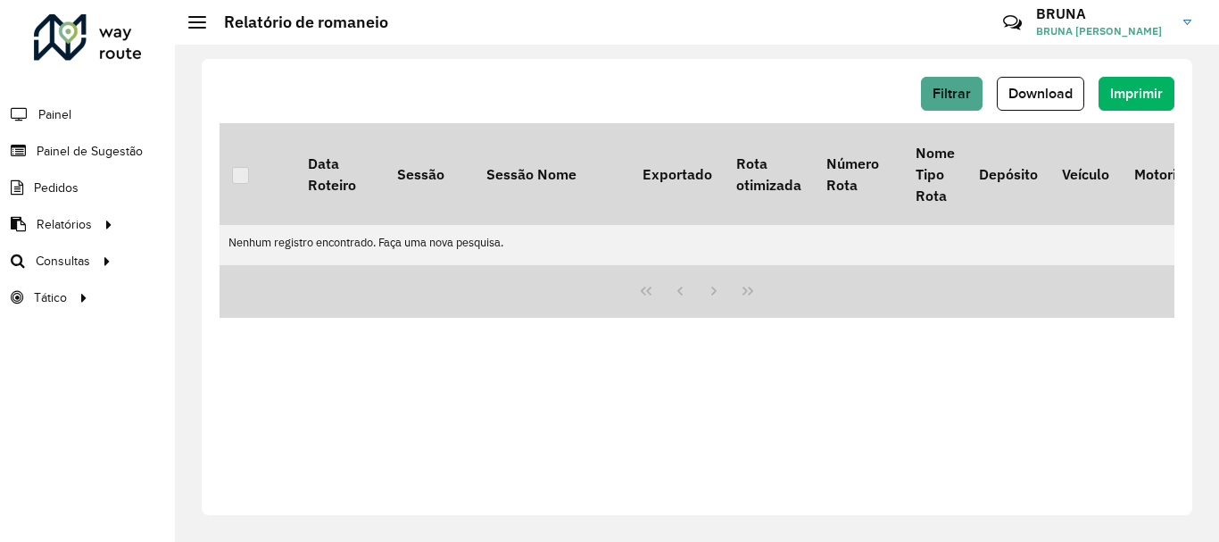 The image size is (1219, 542). I want to click on button: Download, so click(1040, 94).